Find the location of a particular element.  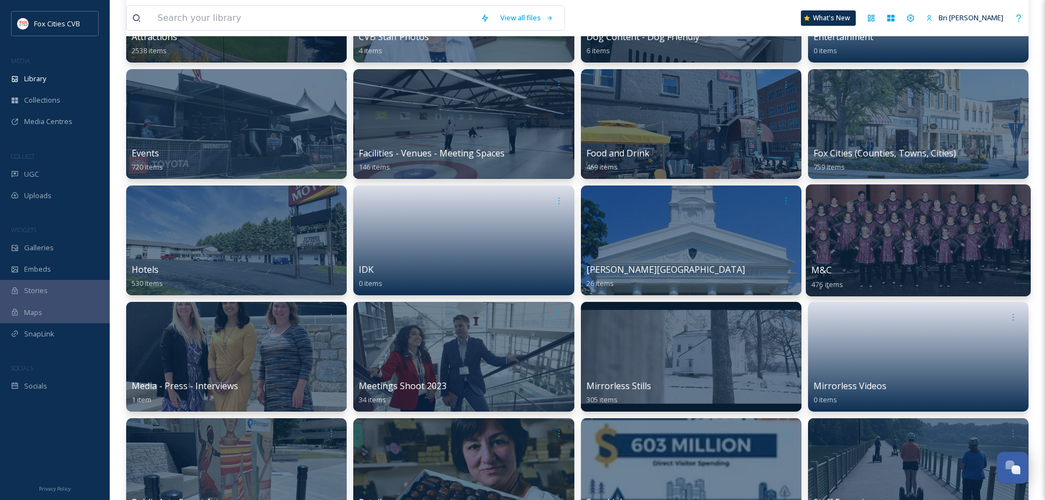

span: COLLECT is located at coordinates (23, 156).